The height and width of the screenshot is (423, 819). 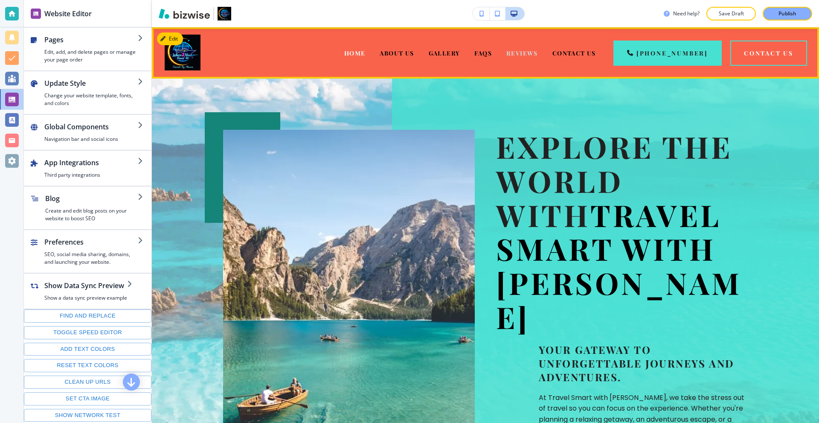 What do you see at coordinates (87, 382) in the screenshot?
I see `button: Clean up URLs` at bounding box center [87, 382].